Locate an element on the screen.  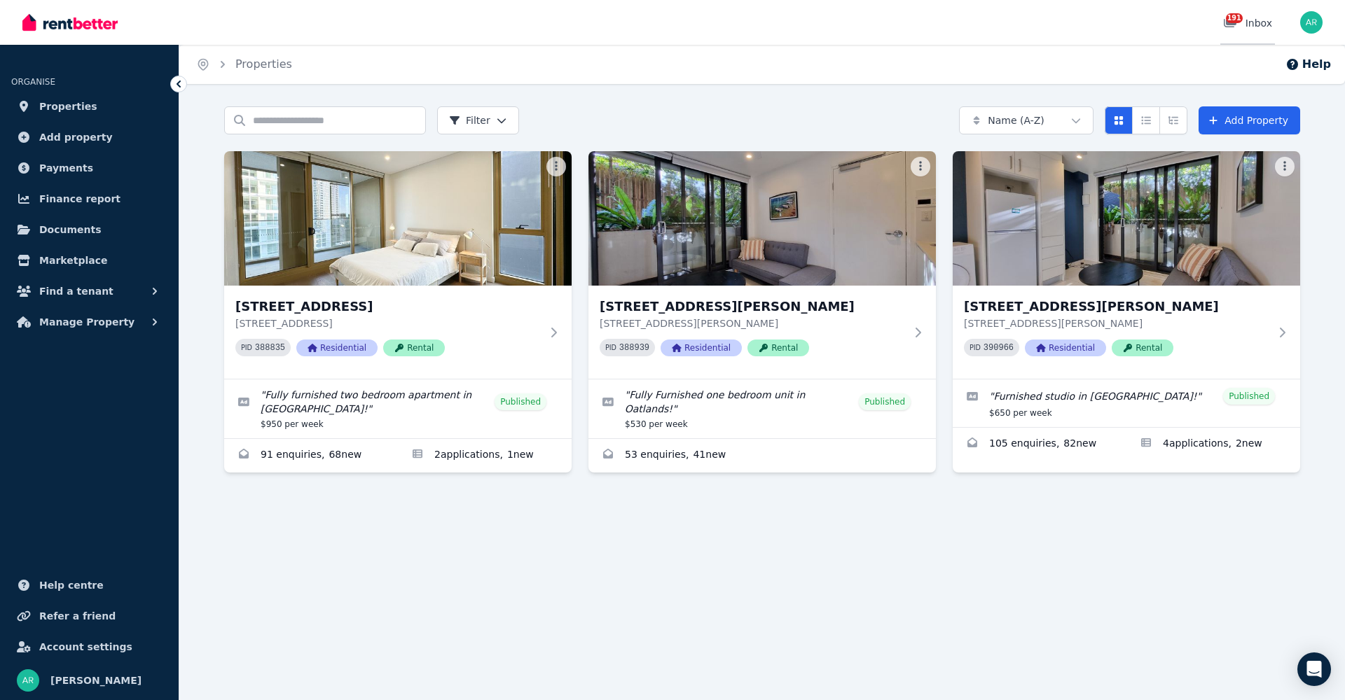
a: Help centre is located at coordinates (89, 585).